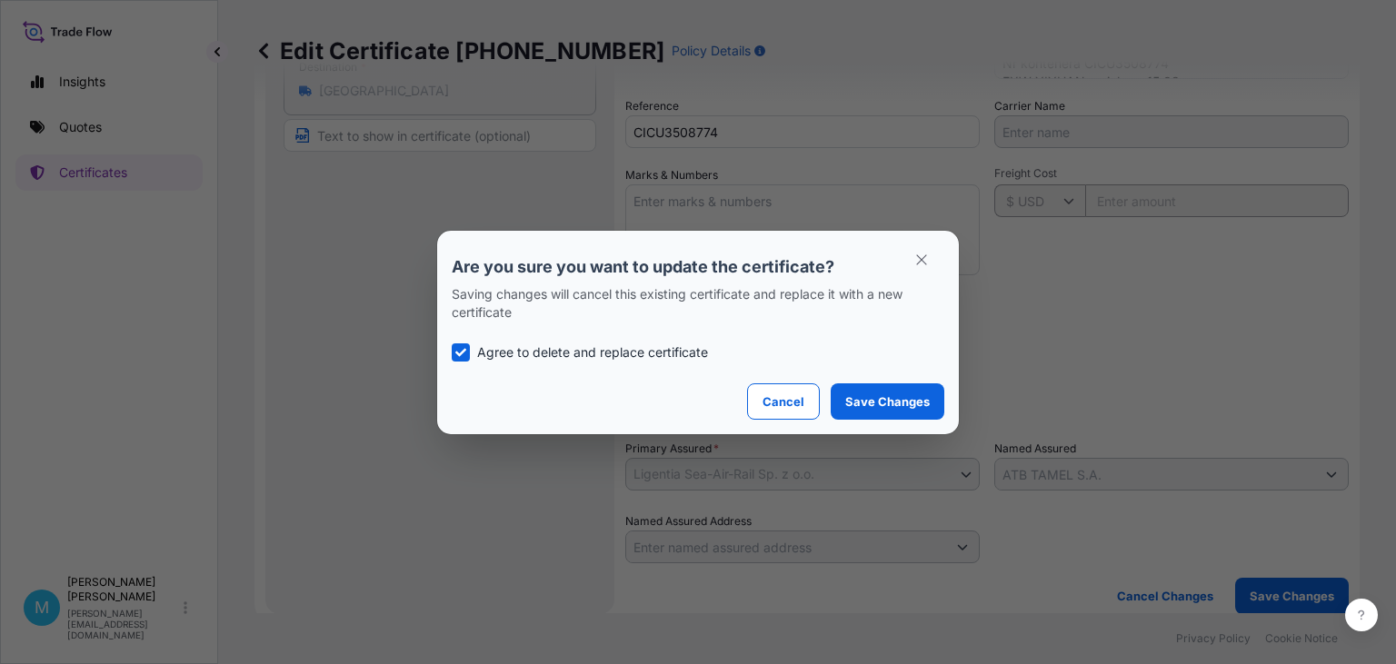 This screenshot has width=1396, height=664. Describe the element at coordinates (698, 267) in the screenshot. I see `p: Are you sure you want to update the certificate?` at that location.